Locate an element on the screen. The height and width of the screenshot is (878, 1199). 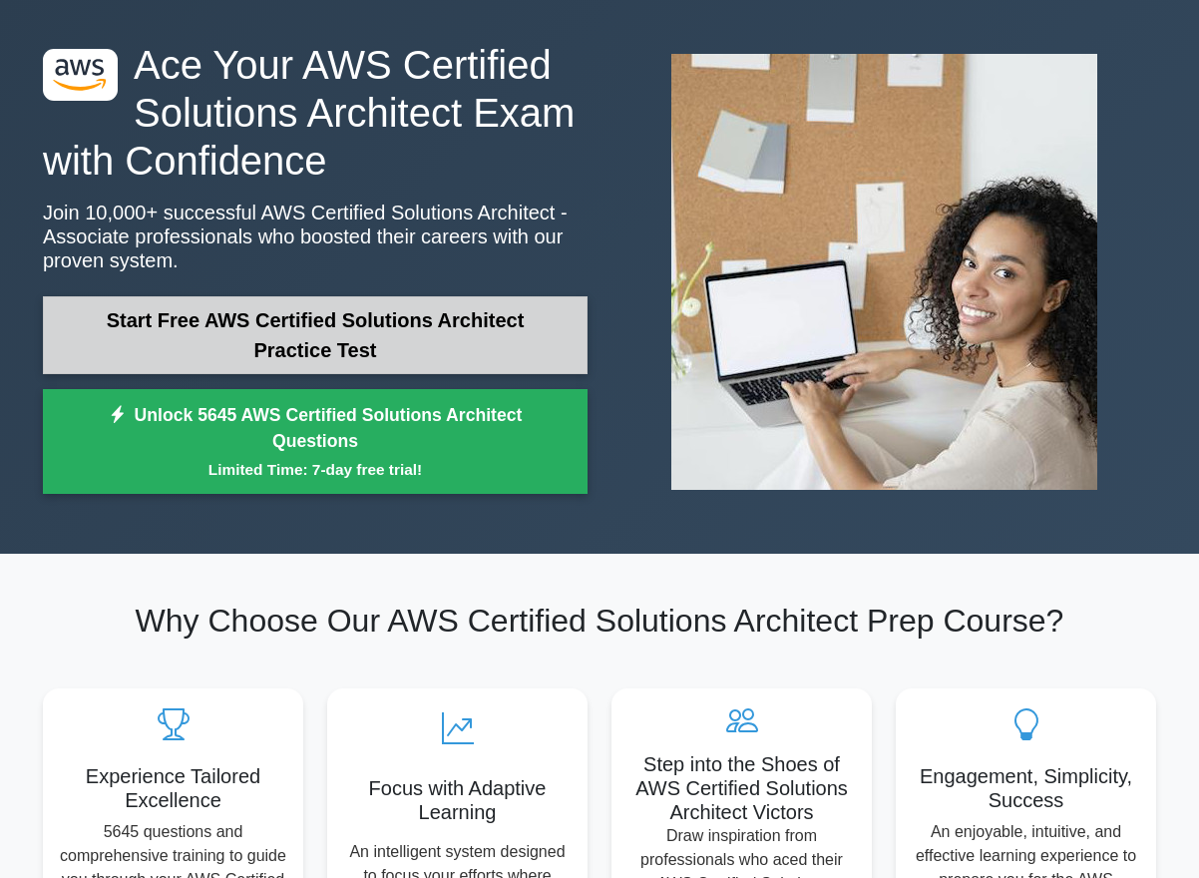
h5: Engagement, Simplicity, Success is located at coordinates (1026, 788).